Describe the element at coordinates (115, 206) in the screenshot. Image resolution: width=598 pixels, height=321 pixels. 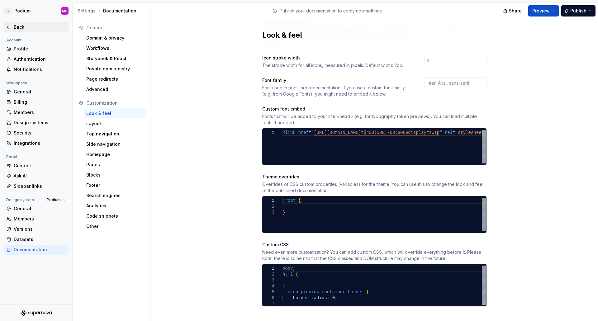
I see `a: Analytics` at that location.